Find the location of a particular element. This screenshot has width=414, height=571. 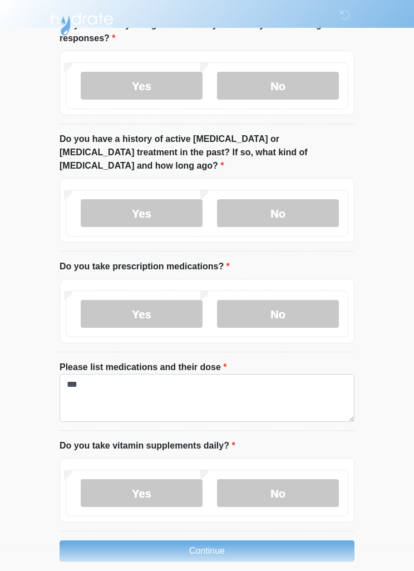

label: Do you take prescription medications? is located at coordinates (145, 267).